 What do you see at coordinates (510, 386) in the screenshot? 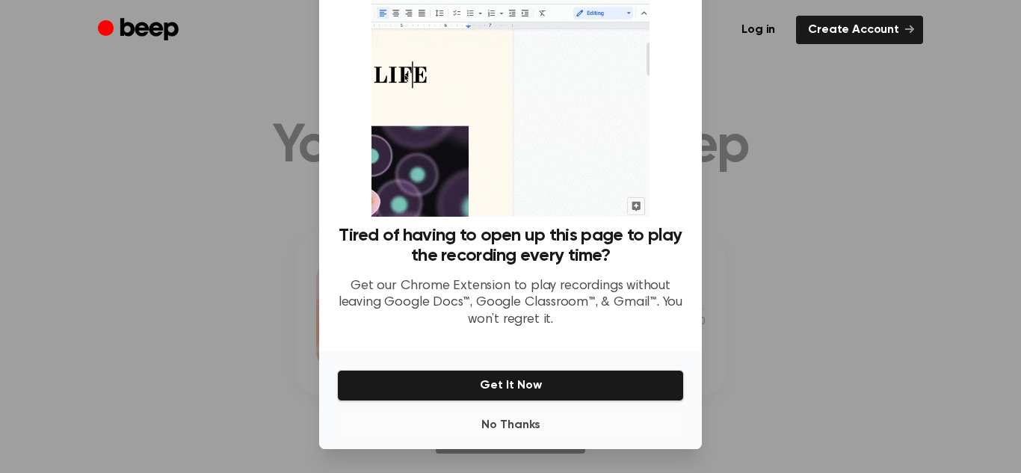
I see `button: Get It Now` at bounding box center [510, 386].